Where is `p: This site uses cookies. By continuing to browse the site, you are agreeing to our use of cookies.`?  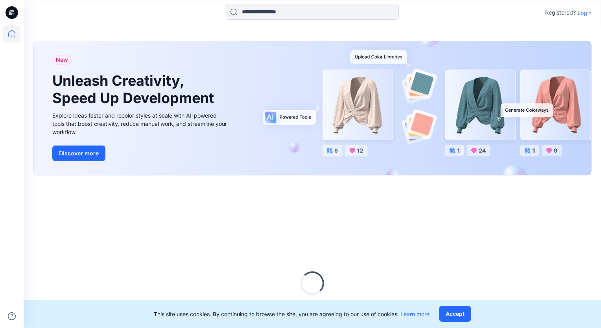
p: This site uses cookies. By continuing to browse the site, you are agreeing to our use of cookies. is located at coordinates (291, 314).